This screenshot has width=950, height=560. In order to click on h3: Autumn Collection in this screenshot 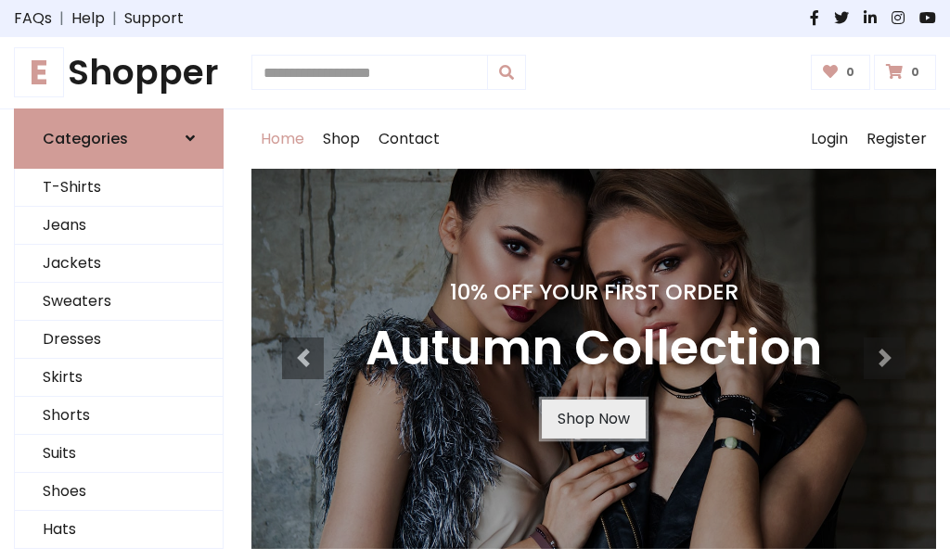, I will do `click(594, 349)`.